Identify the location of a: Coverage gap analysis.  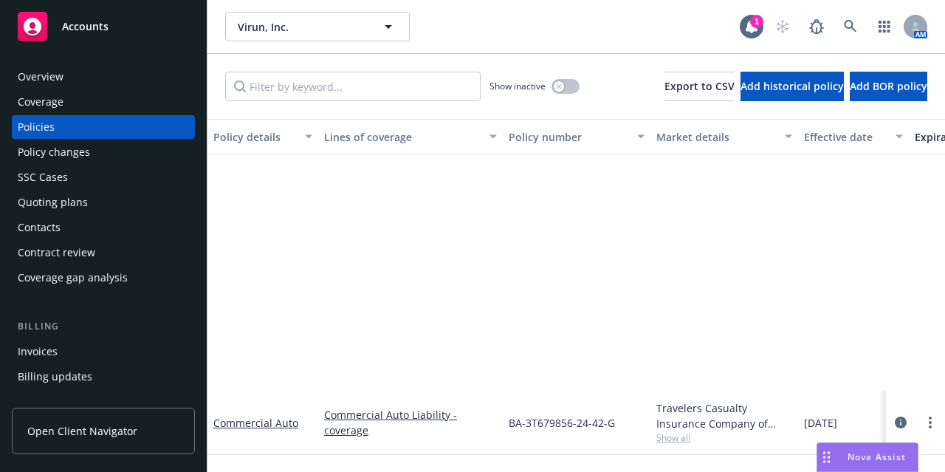
(103, 277).